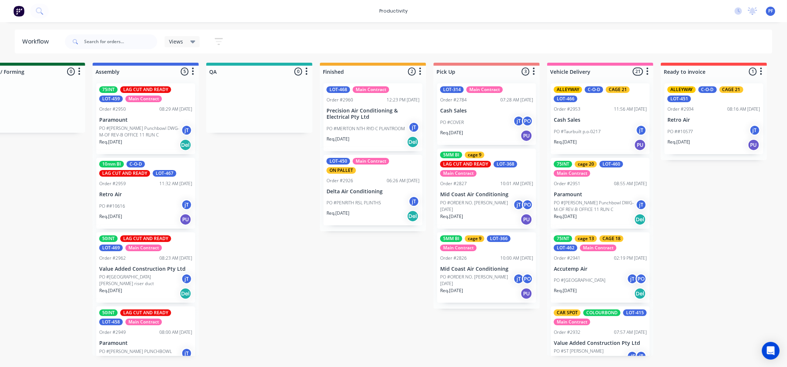 Image resolution: width=787 pixels, height=367 pixels. Describe the element at coordinates (681, 109) in the screenshot. I see `div: Order #2934` at that location.